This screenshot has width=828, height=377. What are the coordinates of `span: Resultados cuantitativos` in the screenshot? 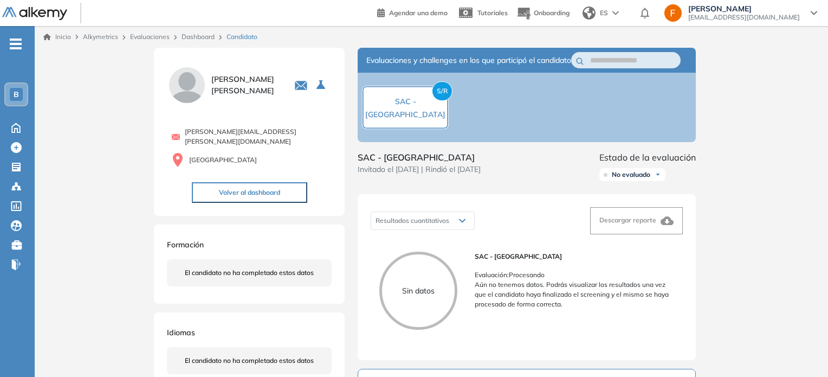 It's located at (413, 220).